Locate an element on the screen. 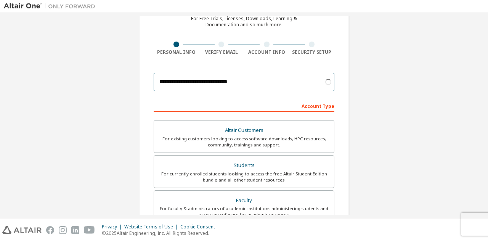 Image resolution: width=488 pixels, height=241 pixels. div: For existing customers looking to access software downloads, HPC resources, community, trainings ... is located at coordinates (244, 142).